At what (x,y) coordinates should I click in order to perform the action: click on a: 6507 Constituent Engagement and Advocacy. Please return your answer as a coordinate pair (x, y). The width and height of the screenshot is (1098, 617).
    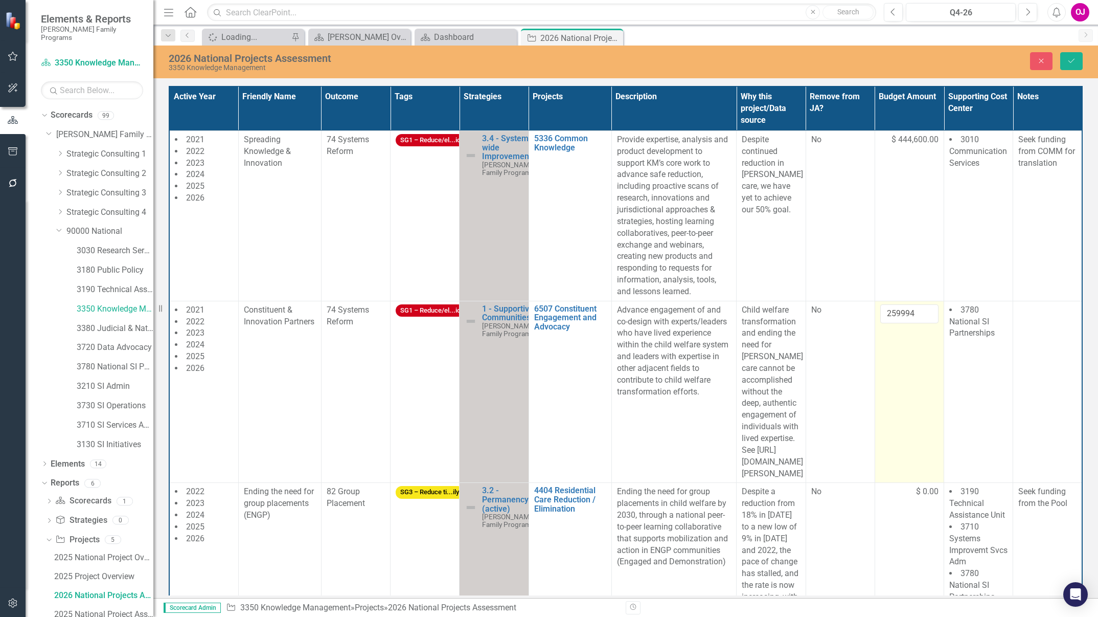
    Looking at the image, I should click on (570, 318).